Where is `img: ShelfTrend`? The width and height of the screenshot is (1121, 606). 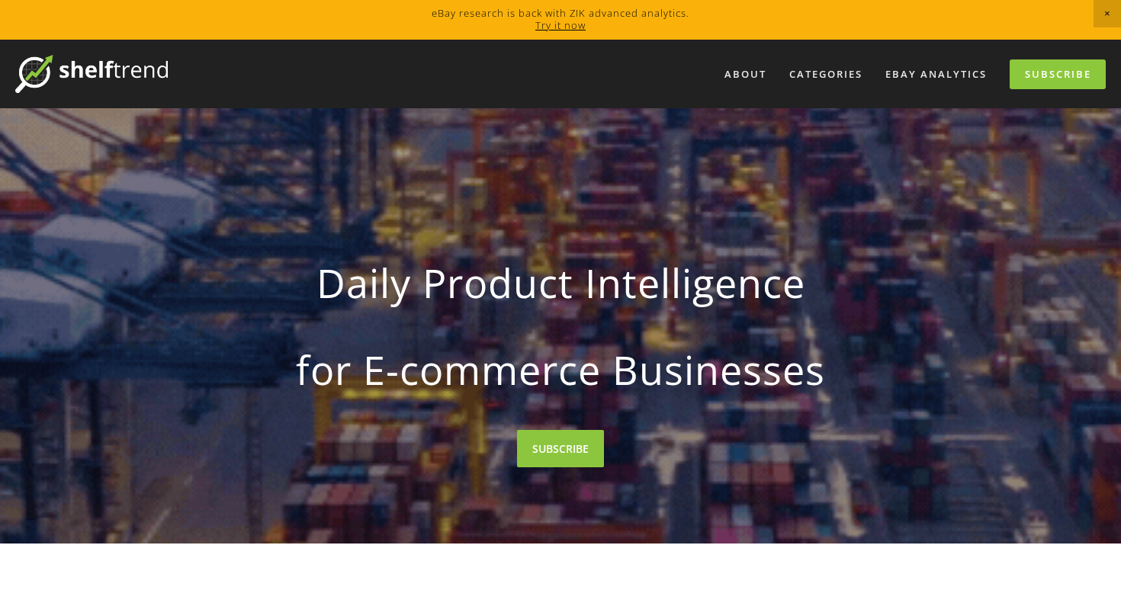 img: ShelfTrend is located at coordinates (92, 74).